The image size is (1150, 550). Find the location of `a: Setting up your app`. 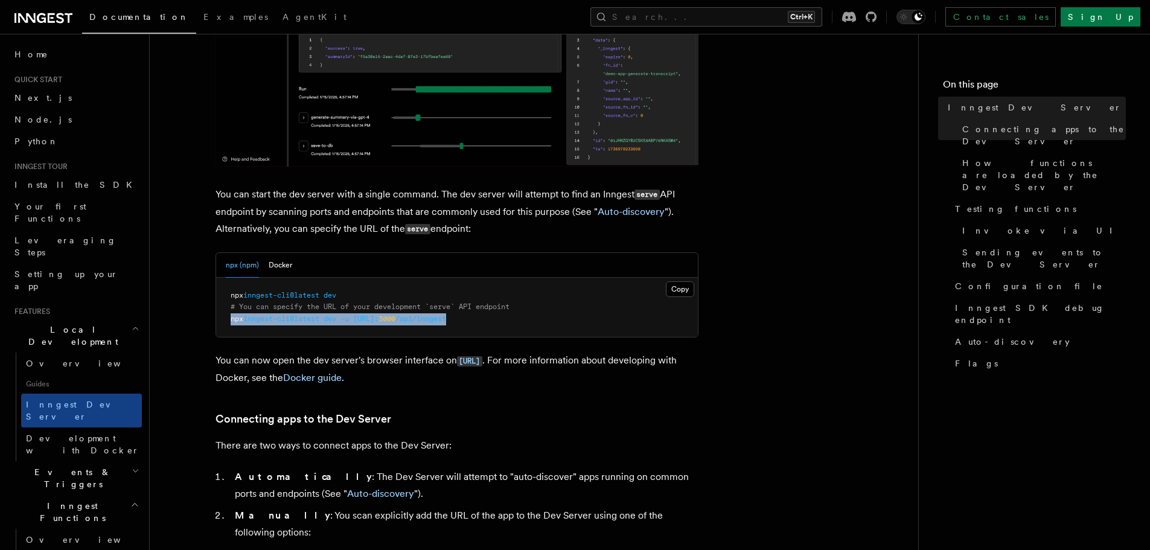

a: Setting up your app is located at coordinates (75, 280).